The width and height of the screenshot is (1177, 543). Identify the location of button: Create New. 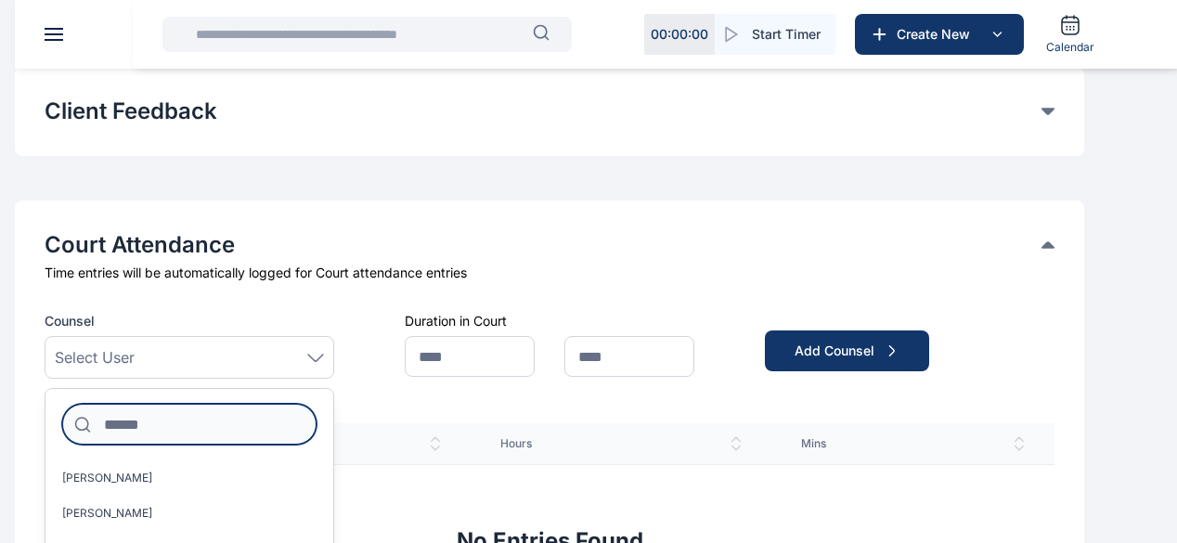
(940, 34).